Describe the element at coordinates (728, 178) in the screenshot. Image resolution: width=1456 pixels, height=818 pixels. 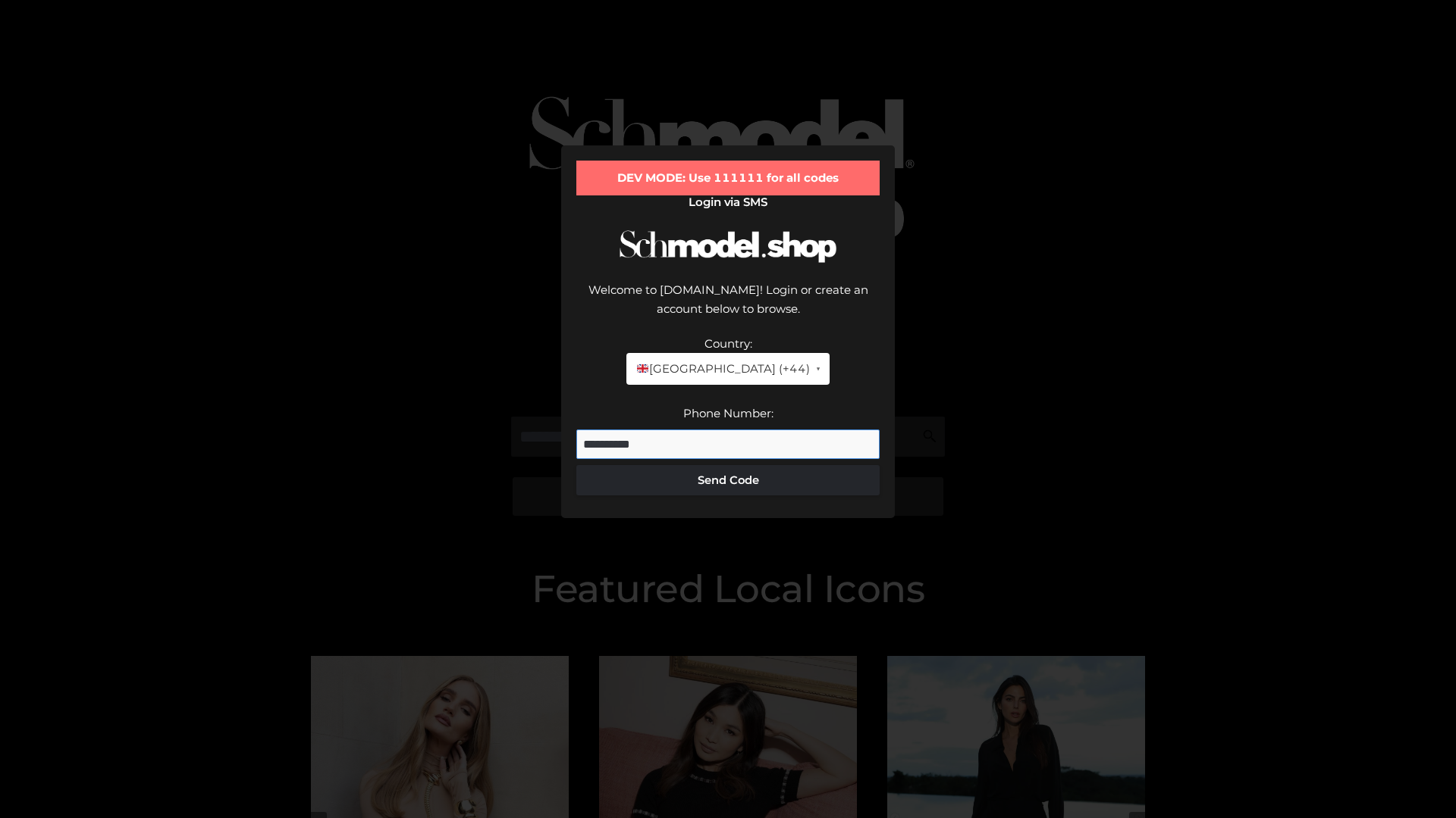
I see `div: DEV MODE: Use 111111 for all codes` at that location.